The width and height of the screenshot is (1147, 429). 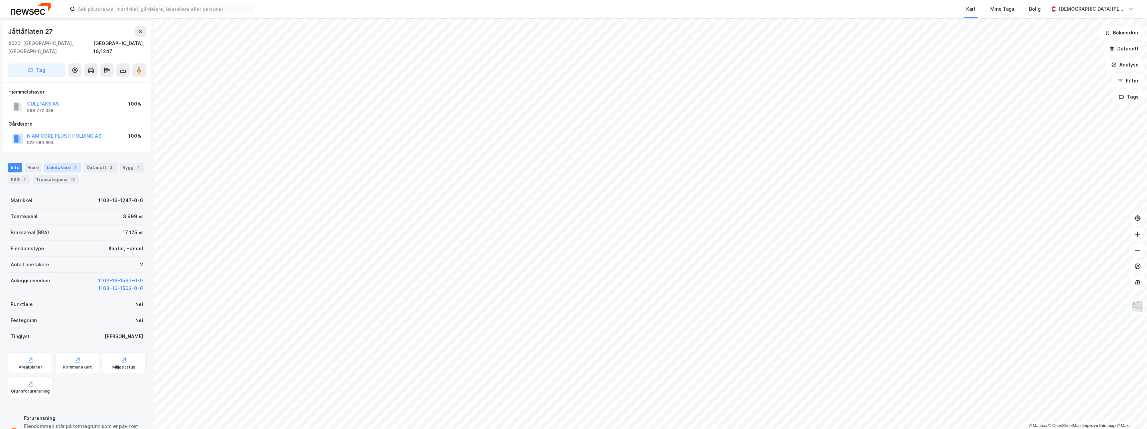 I want to click on div: Forurensning, so click(x=84, y=419).